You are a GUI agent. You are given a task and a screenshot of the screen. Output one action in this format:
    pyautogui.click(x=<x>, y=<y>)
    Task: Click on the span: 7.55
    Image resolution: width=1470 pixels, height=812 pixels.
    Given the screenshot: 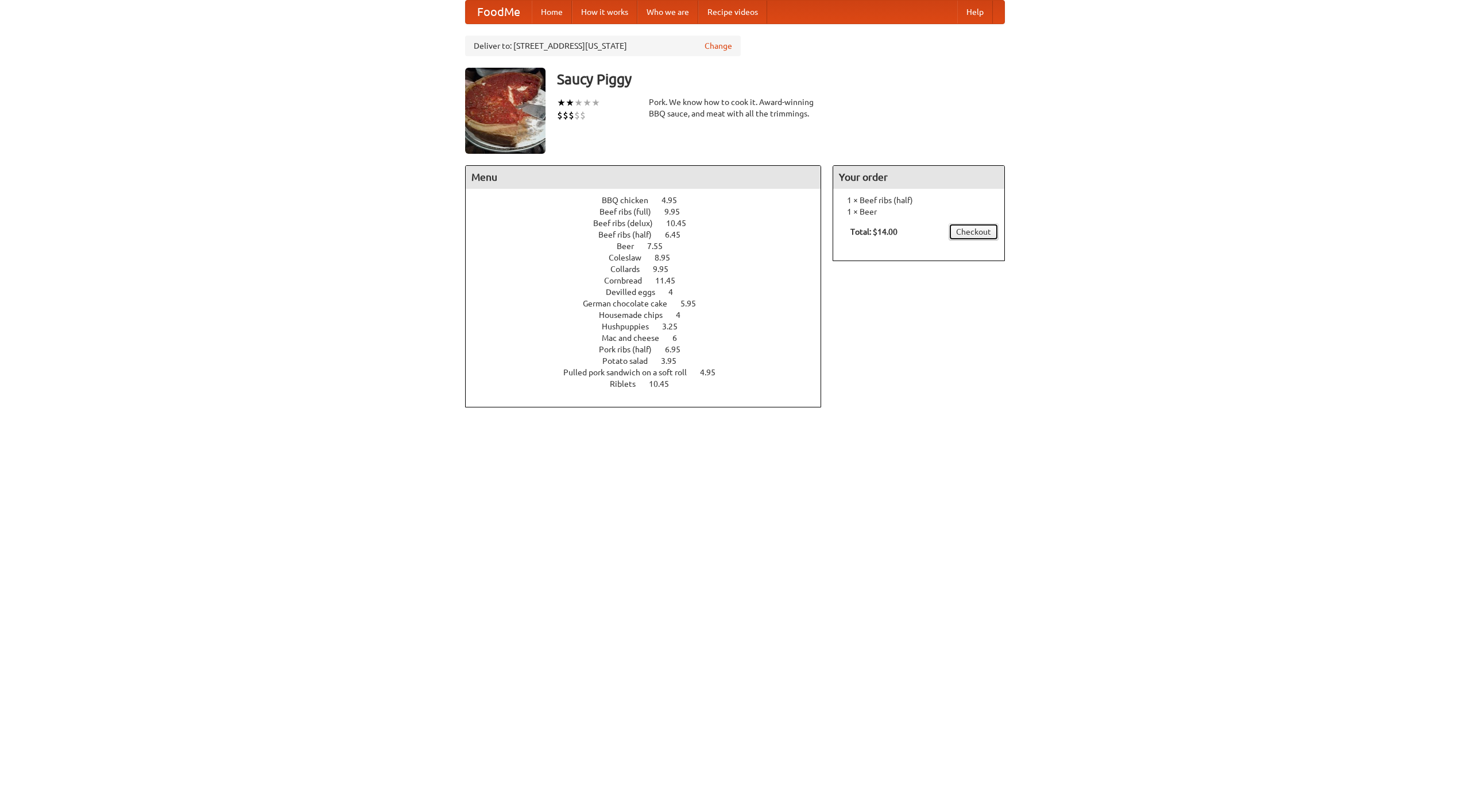 What is the action you would take?
    pyautogui.click(x=660, y=246)
    